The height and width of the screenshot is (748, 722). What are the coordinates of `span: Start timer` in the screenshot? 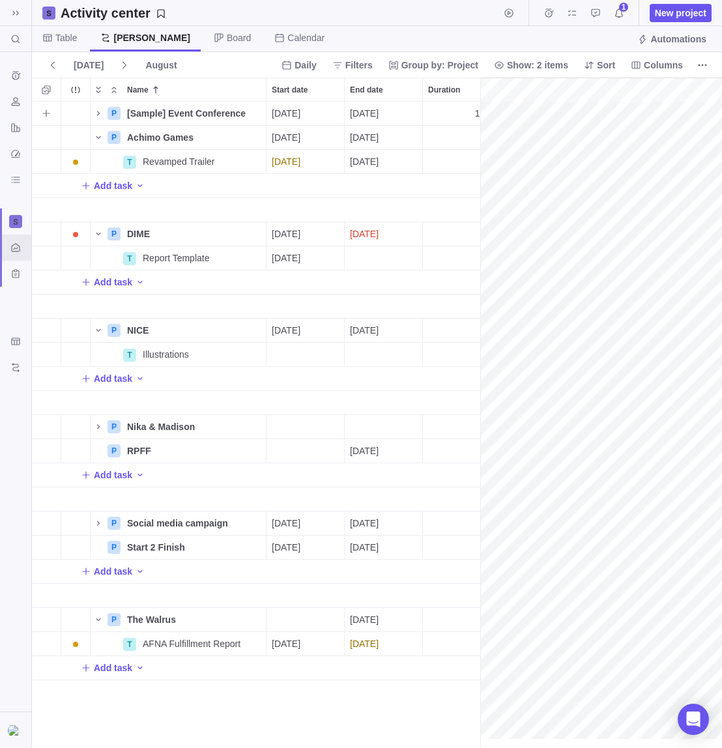 It's located at (509, 13).